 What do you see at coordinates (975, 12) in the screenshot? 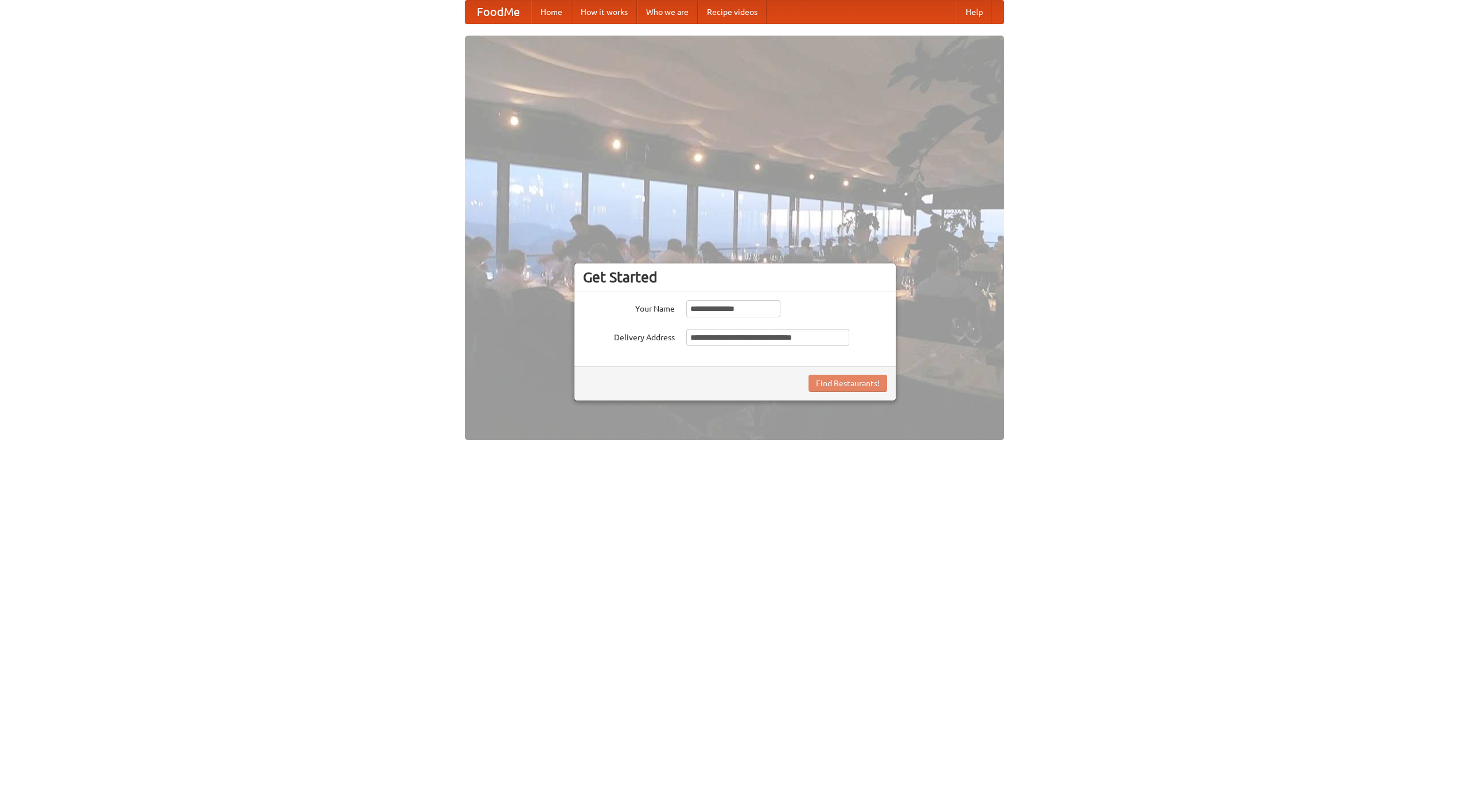
I see `a: Help` at bounding box center [975, 12].